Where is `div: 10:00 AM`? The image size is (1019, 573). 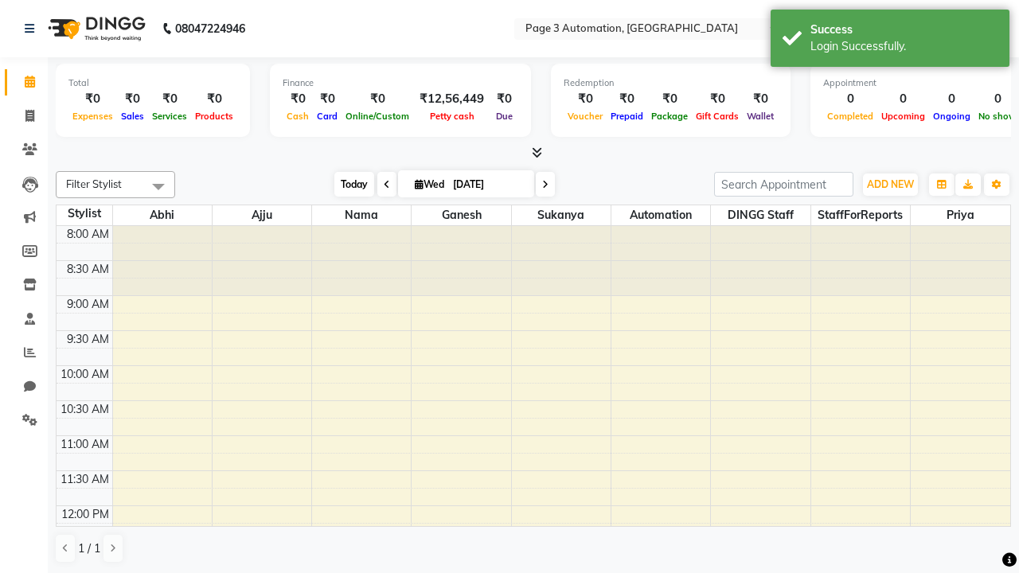 div: 10:00 AM is located at coordinates (84, 374).